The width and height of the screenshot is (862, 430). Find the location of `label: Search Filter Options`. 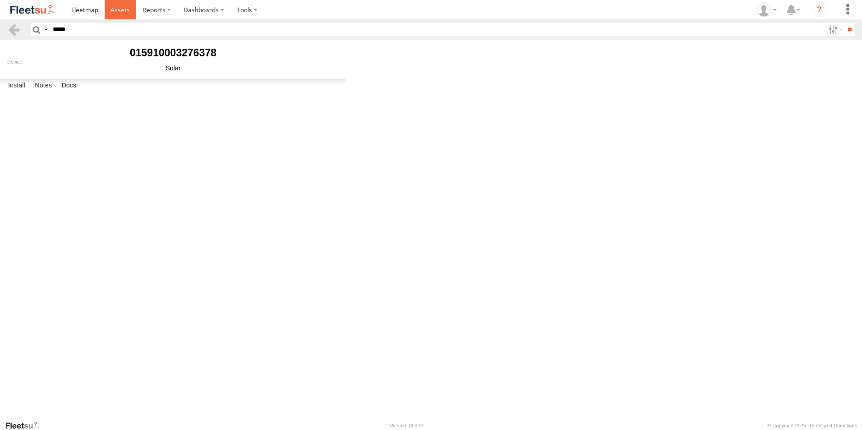

label: Search Filter Options is located at coordinates (835, 29).